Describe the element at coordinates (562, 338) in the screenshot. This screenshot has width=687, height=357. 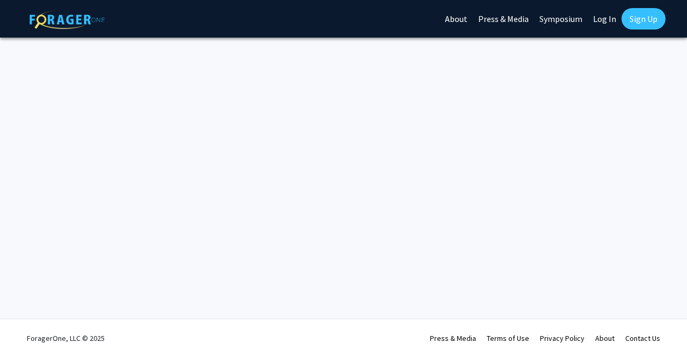
I see `a: Privacy Policy` at that location.